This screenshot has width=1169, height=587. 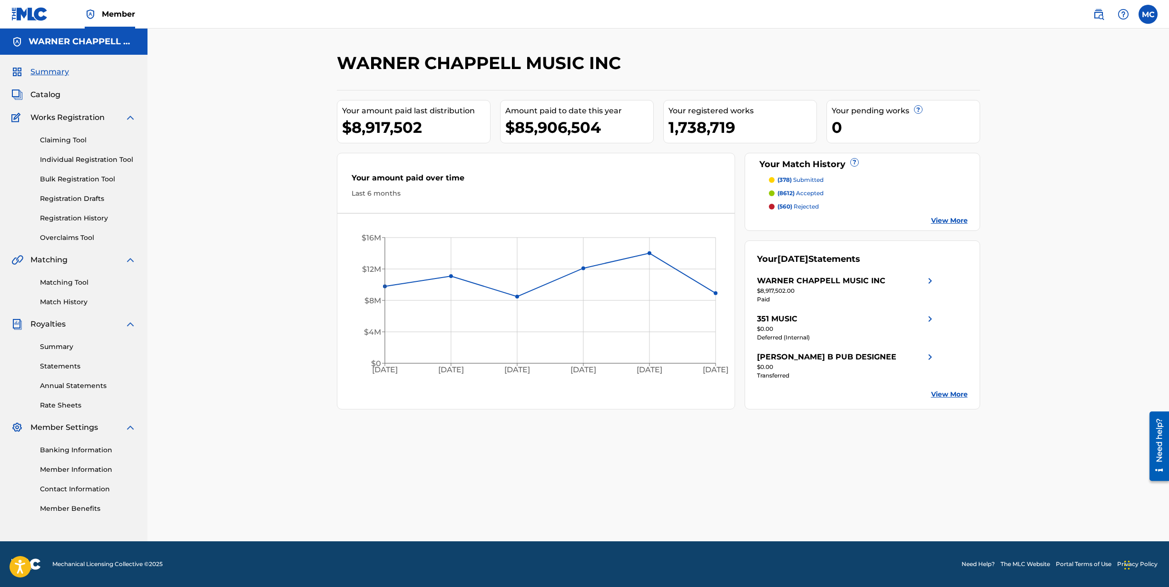 I want to click on tspan: $8M, so click(x=372, y=300).